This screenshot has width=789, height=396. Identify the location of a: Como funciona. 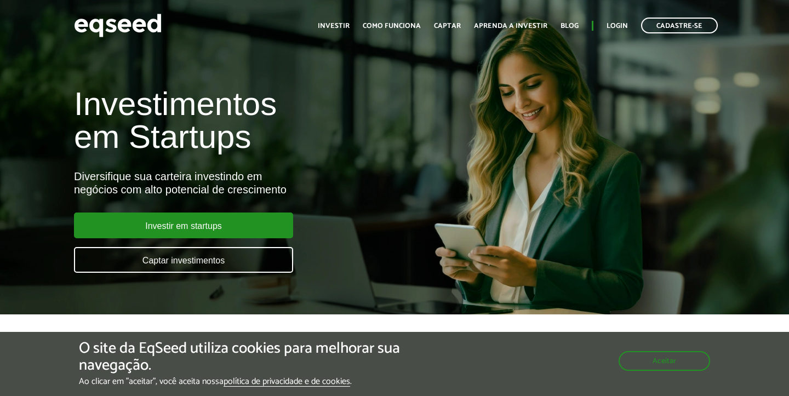
(392, 26).